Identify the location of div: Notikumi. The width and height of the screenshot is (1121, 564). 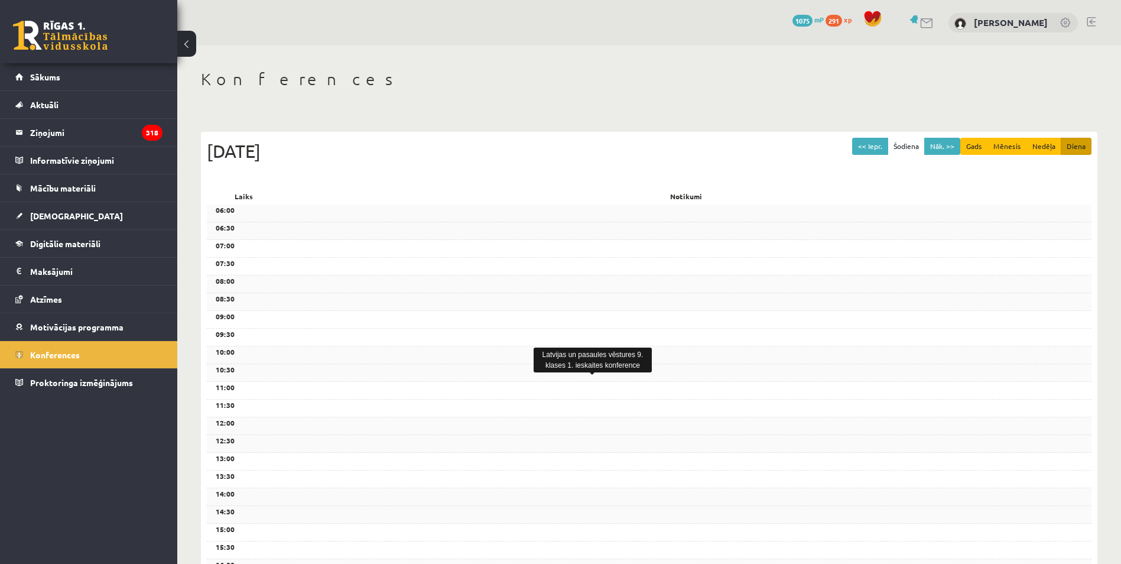
(686, 196).